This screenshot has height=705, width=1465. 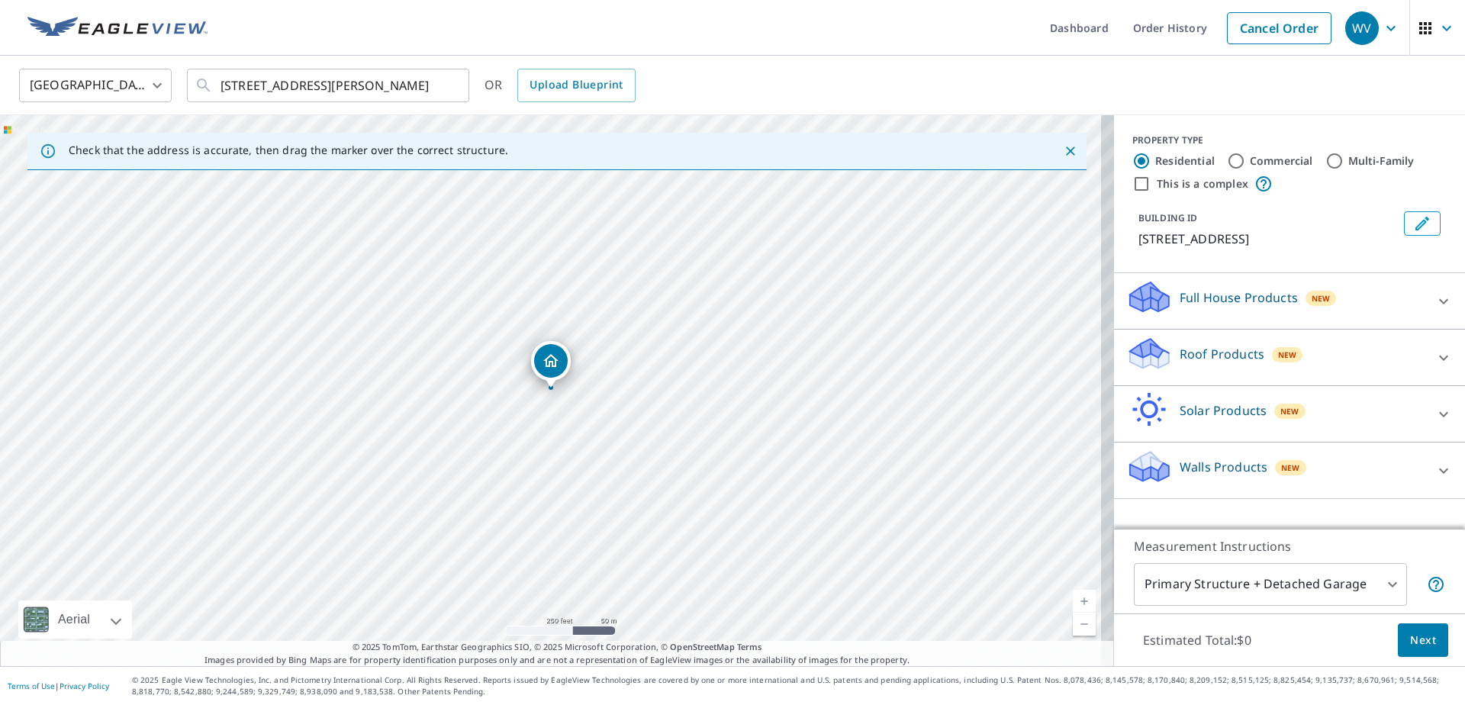 I want to click on div: Dropped pin, building 1, Residential property, 1145 Nottingham Rd Grosse Pointe Park, MI 48230, so click(x=551, y=365).